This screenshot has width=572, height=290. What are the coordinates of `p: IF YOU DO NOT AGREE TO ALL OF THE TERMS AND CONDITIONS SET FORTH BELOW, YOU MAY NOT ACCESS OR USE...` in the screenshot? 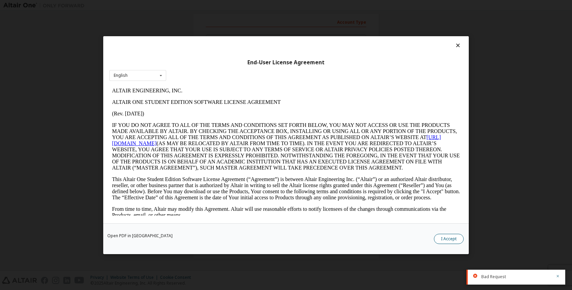 It's located at (177, 62).